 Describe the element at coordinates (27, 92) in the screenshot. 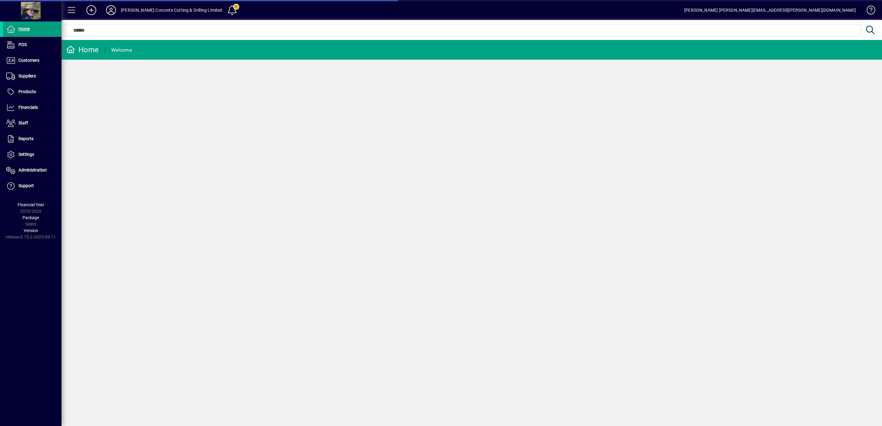

I see `span: Products` at that location.